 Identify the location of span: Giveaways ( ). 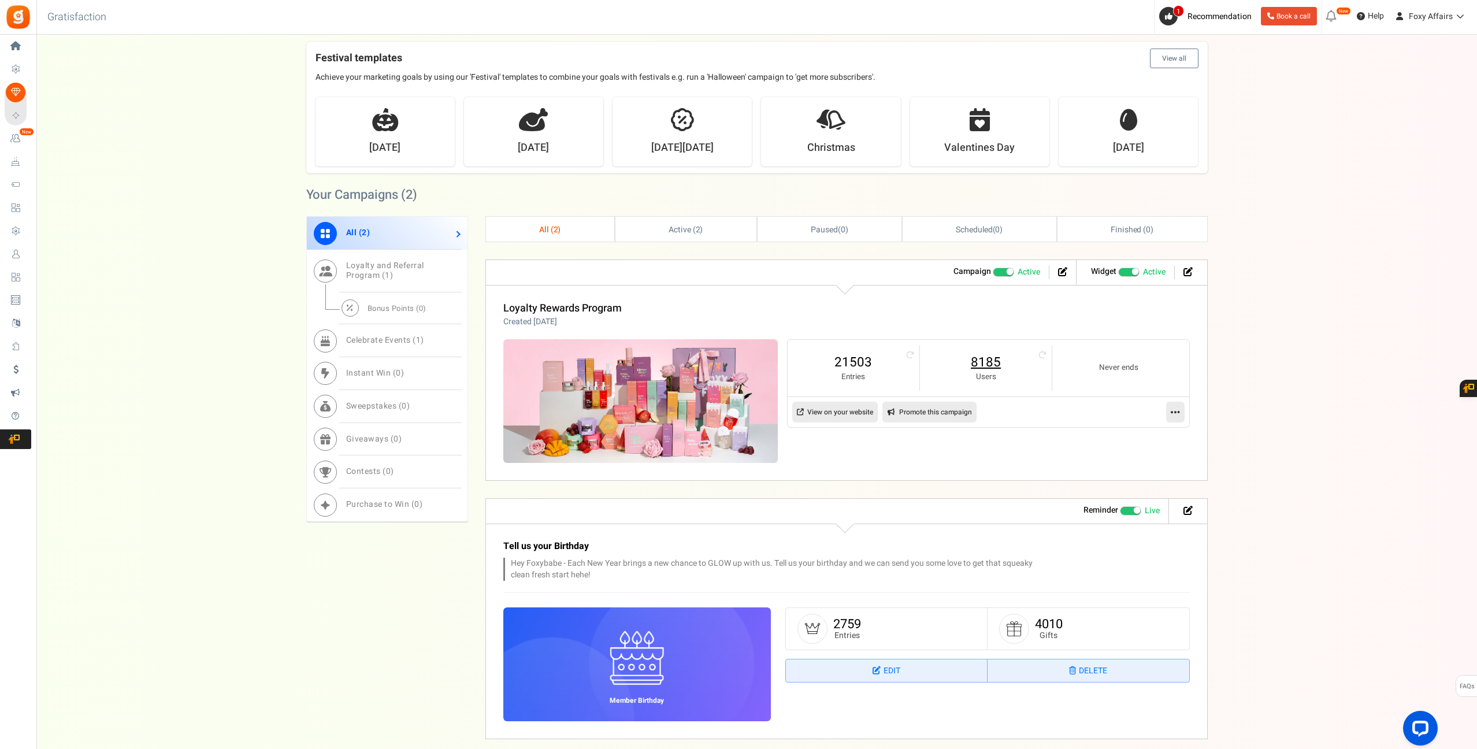
(374, 438).